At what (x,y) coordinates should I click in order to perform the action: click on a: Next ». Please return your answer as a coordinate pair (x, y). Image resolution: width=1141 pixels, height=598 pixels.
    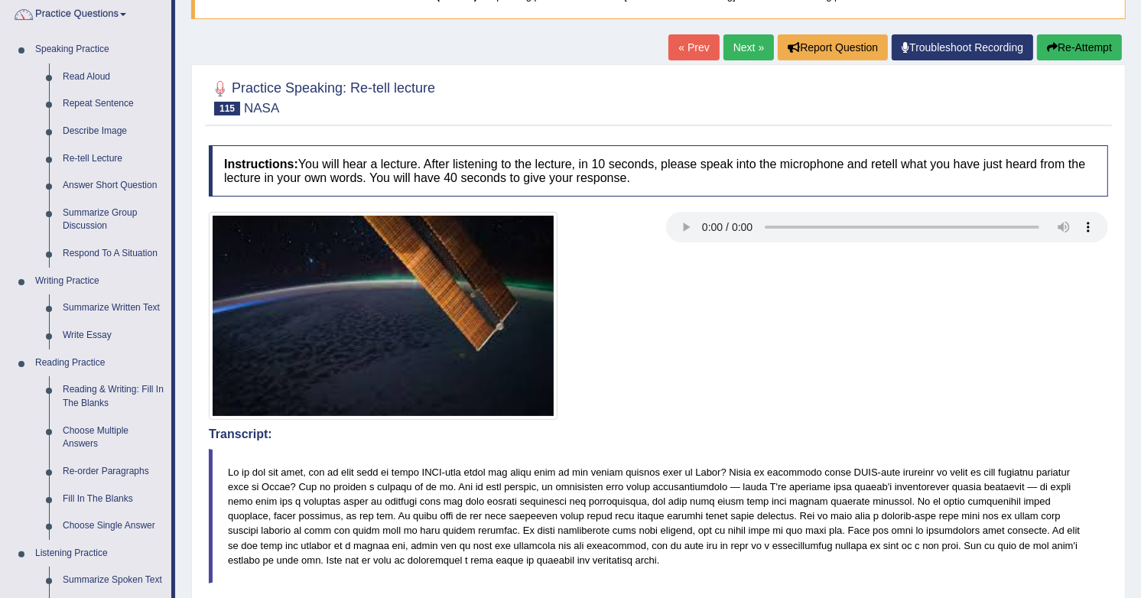
    Looking at the image, I should click on (749, 47).